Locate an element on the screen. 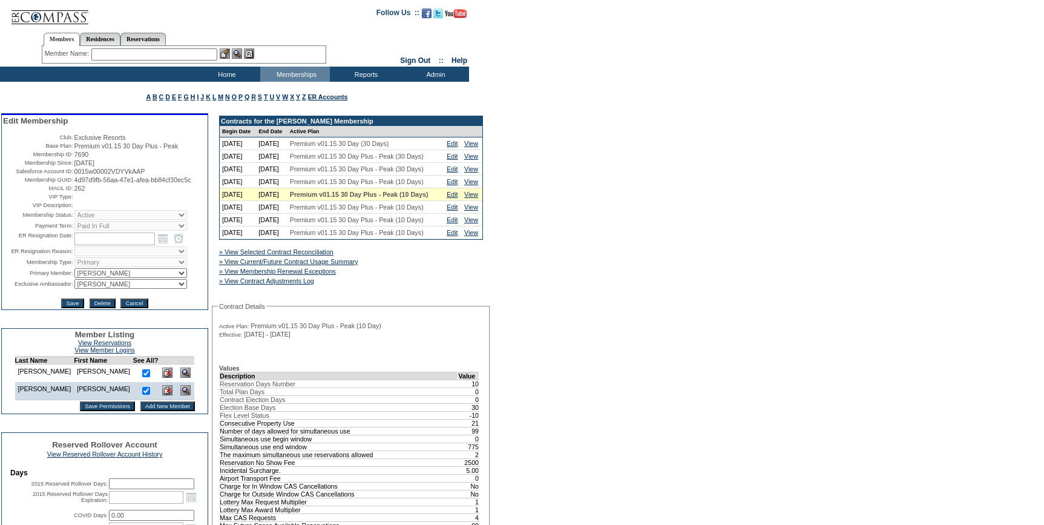  a: » View Membership Renewal Exceptions is located at coordinates (277, 271).